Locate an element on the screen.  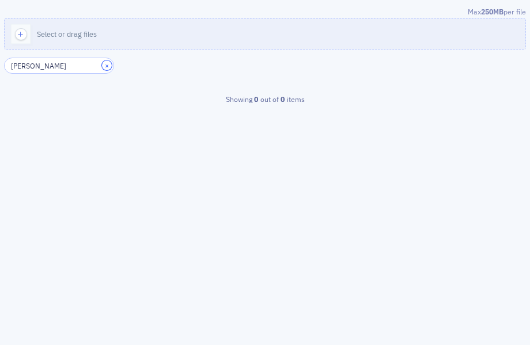
span: 250MB is located at coordinates (492, 12).